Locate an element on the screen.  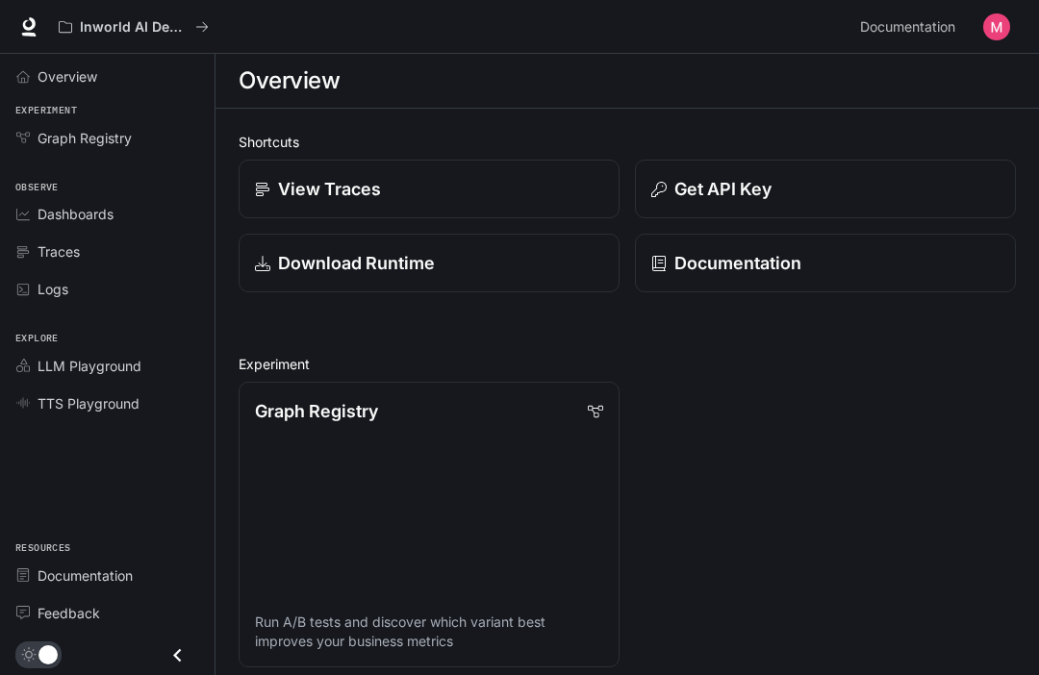
span: LLM Playground is located at coordinates (89, 366).